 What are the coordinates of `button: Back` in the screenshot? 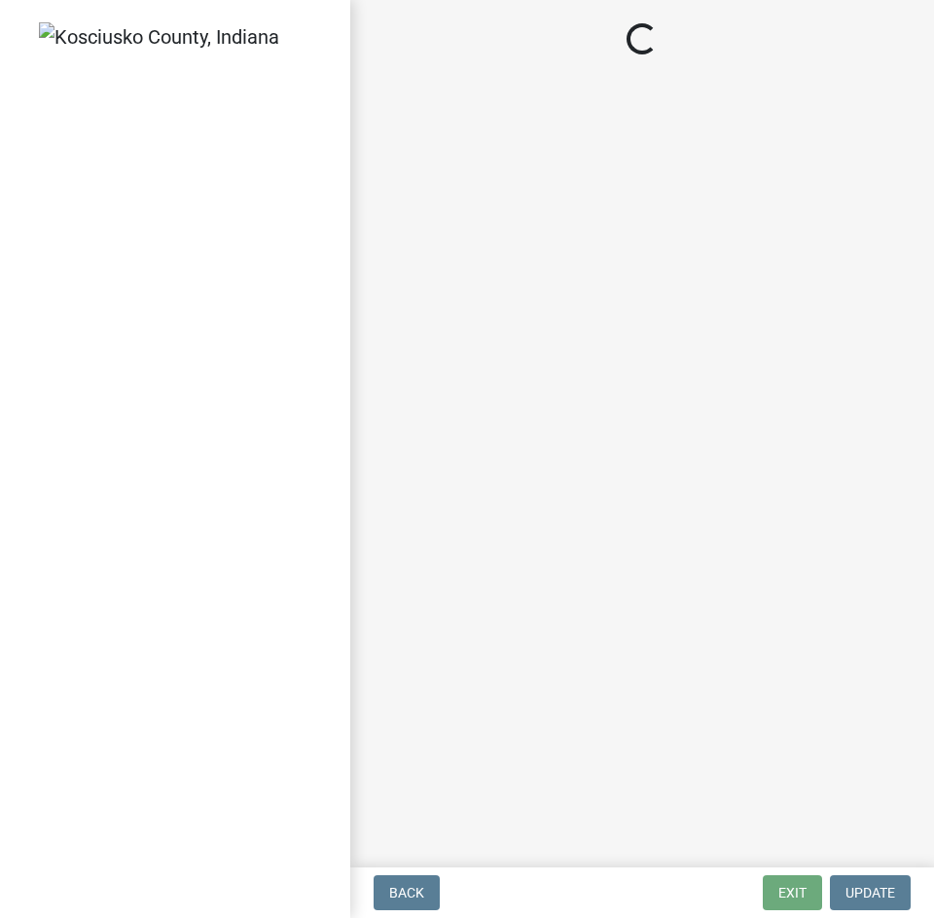 It's located at (407, 893).